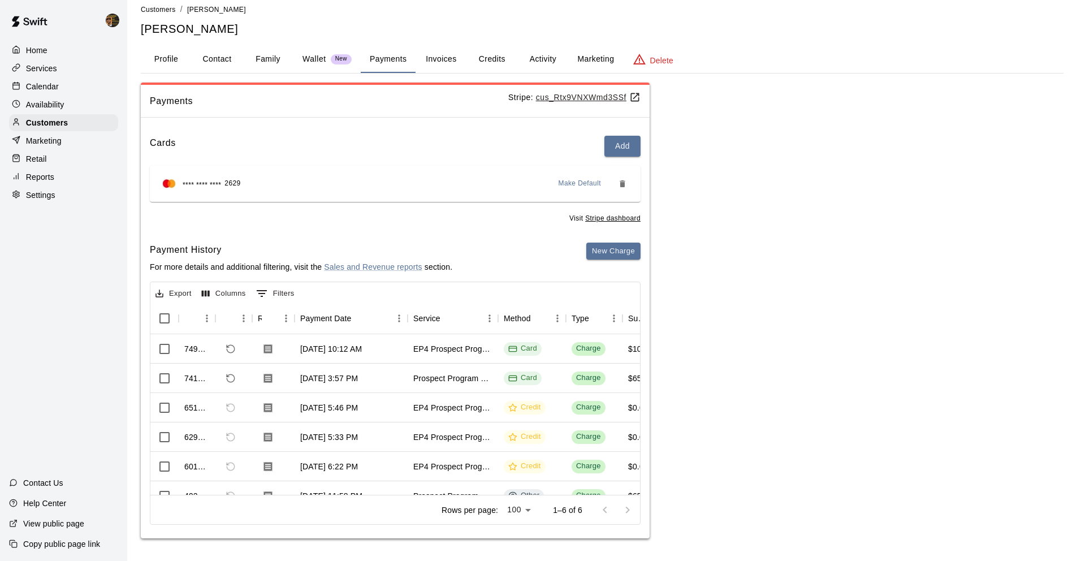 The image size is (1077, 561). I want to click on button: Credits, so click(492, 59).